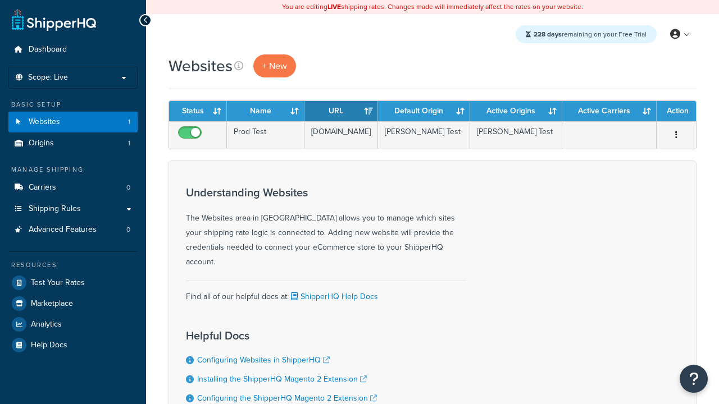 This screenshot has height=404, width=719. Describe the element at coordinates (334, 7) in the screenshot. I see `b: LIVE` at that location.